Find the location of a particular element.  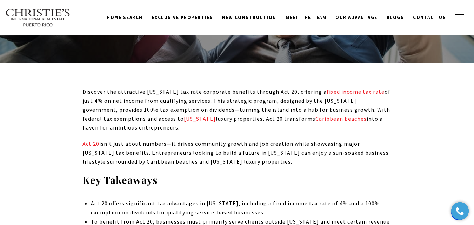

span: Exclusive Properties is located at coordinates (182, 17).